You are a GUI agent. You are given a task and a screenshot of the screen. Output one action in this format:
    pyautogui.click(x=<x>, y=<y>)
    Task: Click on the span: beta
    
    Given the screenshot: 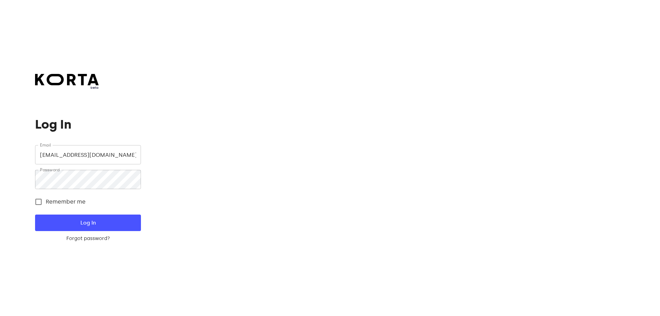 What is the action you would take?
    pyautogui.click(x=67, y=88)
    